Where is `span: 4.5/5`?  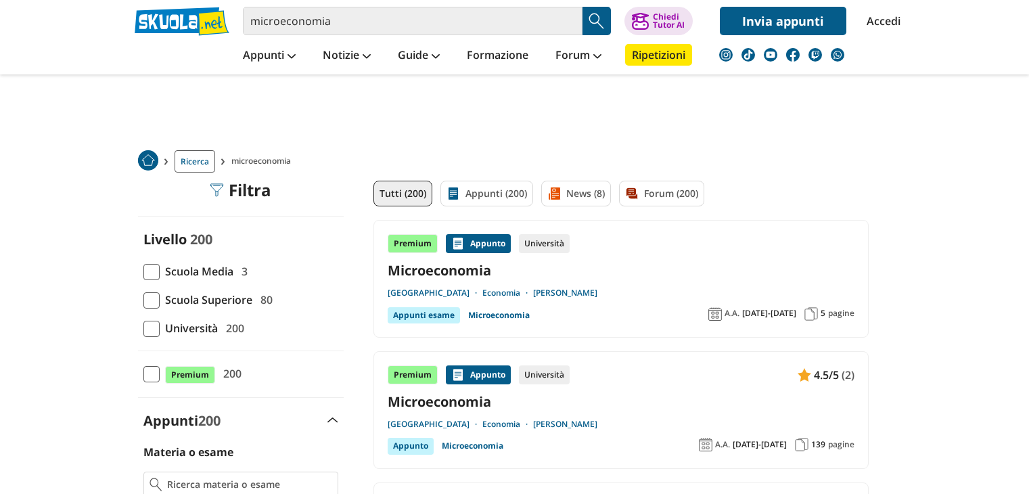
span: 4.5/5 is located at coordinates (826, 375).